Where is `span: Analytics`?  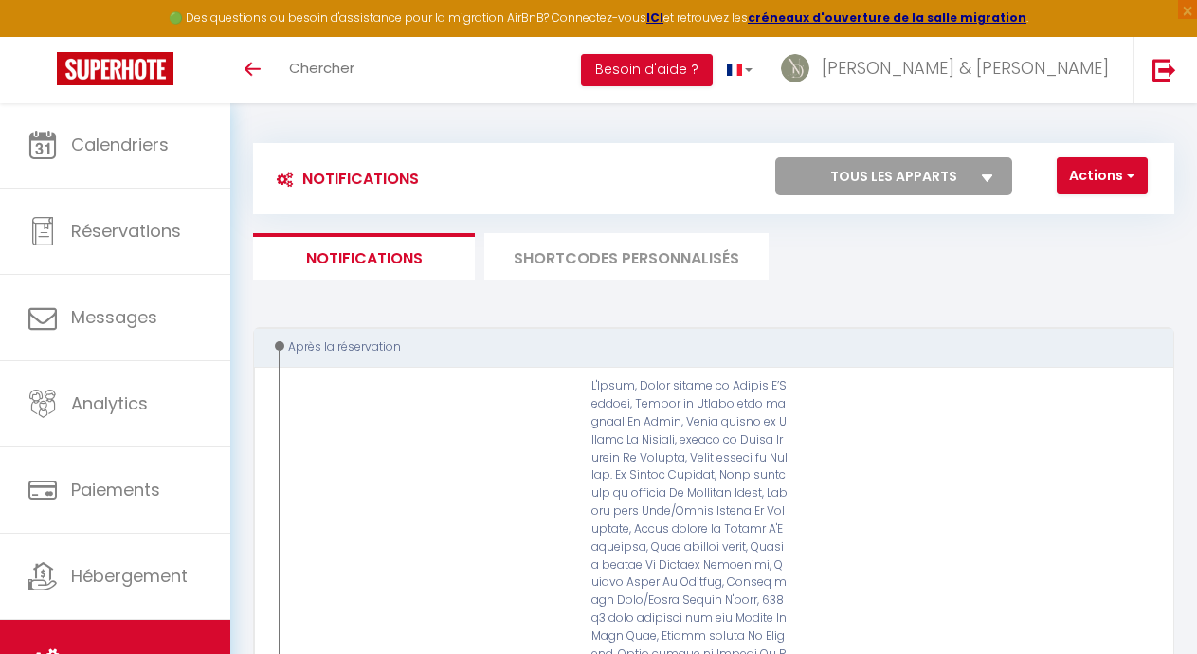 span: Analytics is located at coordinates (109, 403).